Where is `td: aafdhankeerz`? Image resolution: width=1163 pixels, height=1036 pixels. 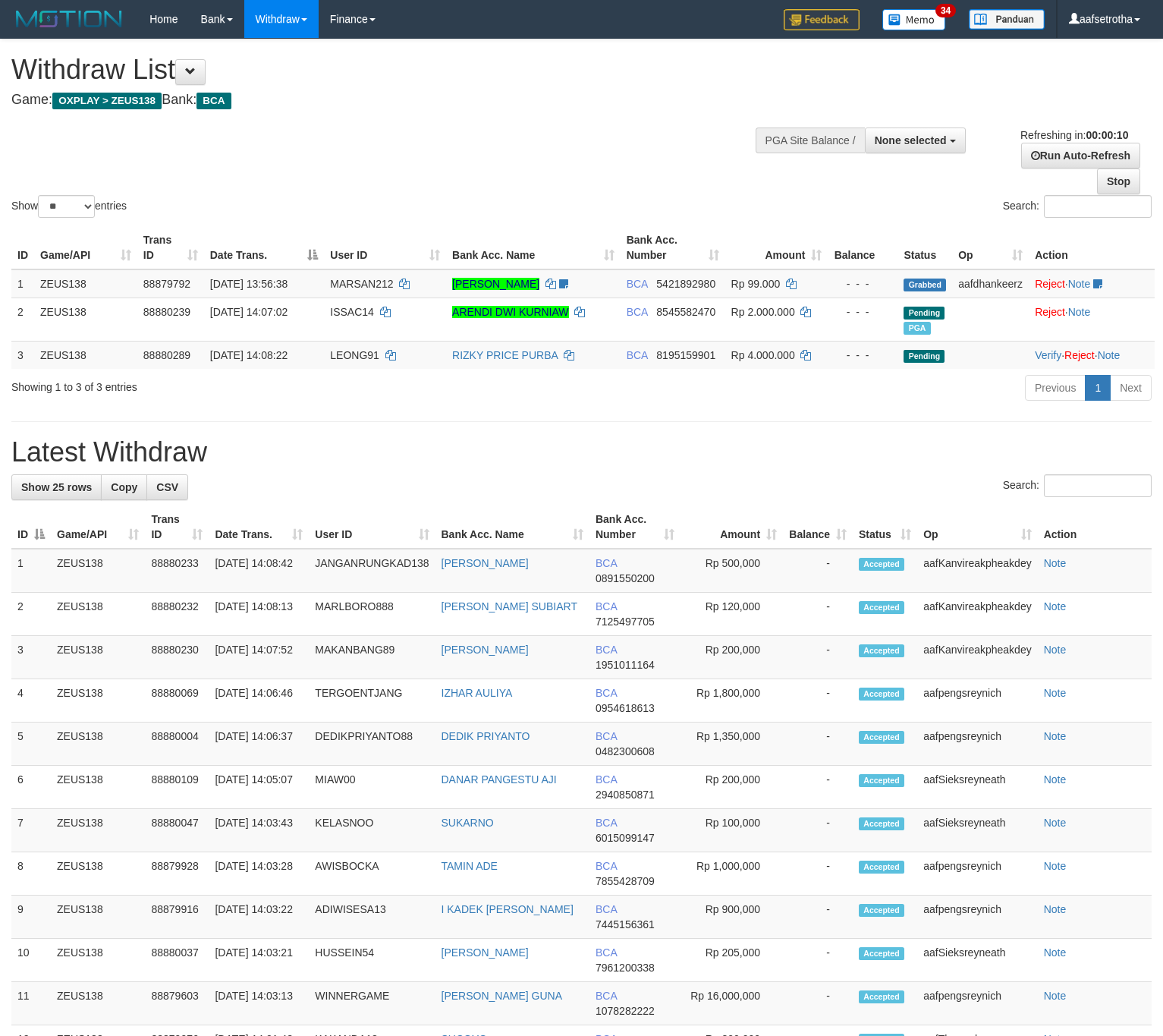 td: aafdhankeerz is located at coordinates (990, 284).